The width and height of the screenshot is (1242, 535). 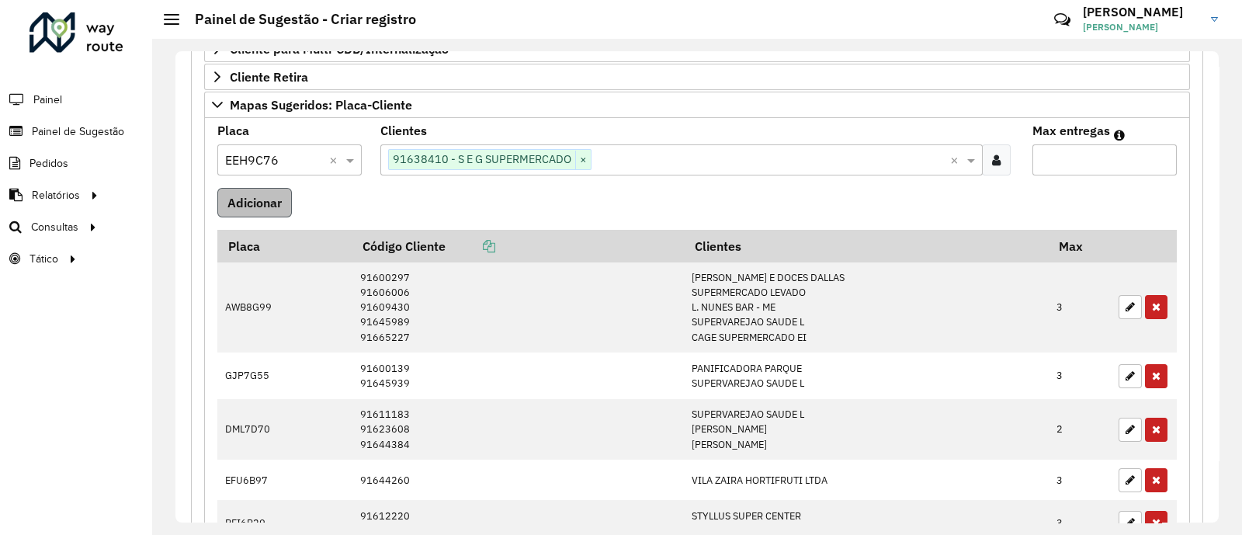 I want to click on td: 2, so click(x=1080, y=429).